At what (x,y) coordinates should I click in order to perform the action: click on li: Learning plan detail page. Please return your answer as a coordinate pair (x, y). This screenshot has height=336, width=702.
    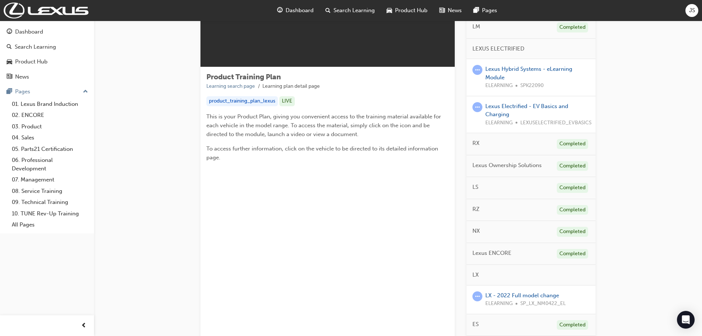
    Looking at the image, I should click on (291, 86).